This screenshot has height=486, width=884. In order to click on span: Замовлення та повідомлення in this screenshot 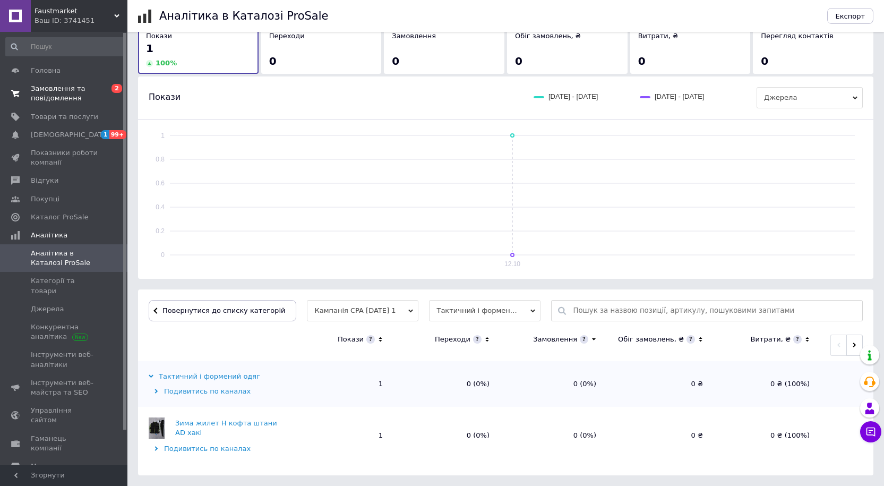, I will do `click(64, 93)`.